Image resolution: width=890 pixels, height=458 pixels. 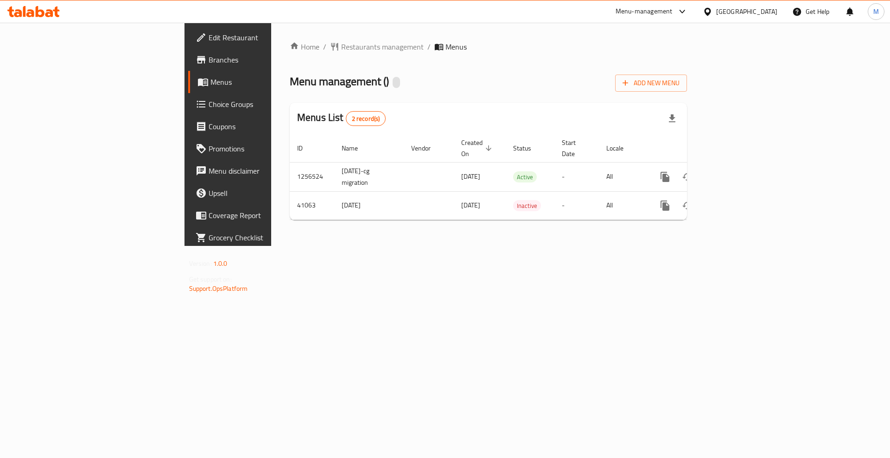 I want to click on h2: Menus List, so click(x=341, y=118).